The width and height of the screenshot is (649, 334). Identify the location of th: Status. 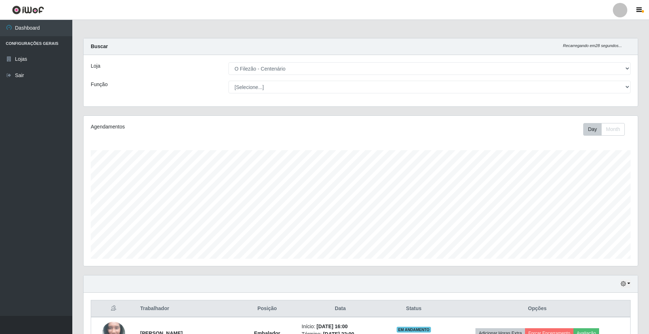
(414, 309).